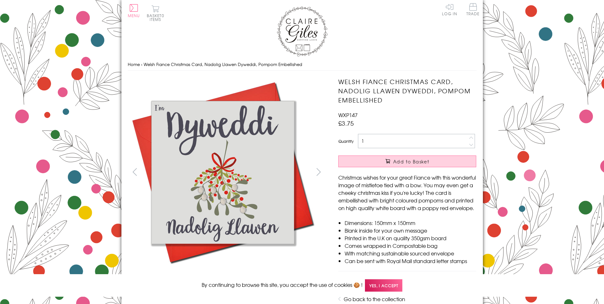 This screenshot has width=604, height=304. Describe the element at coordinates (302, 31) in the screenshot. I see `img: Claire Giles Greetings Cards` at that location.